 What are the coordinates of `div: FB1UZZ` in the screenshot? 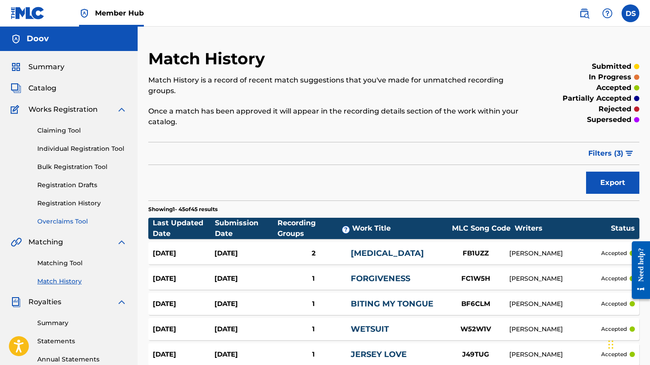 It's located at (476, 254).